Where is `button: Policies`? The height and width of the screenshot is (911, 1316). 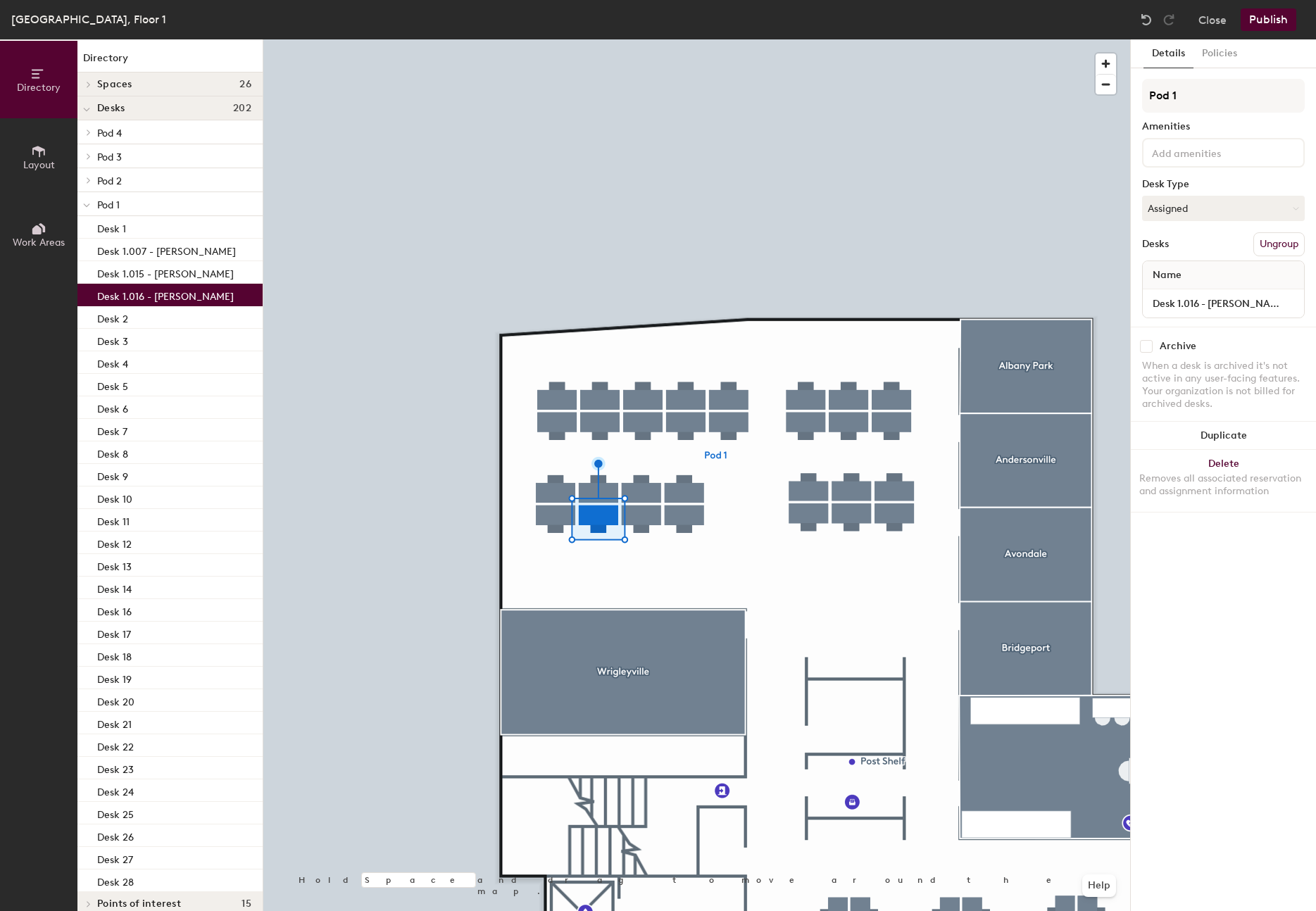
button: Policies is located at coordinates (1220, 53).